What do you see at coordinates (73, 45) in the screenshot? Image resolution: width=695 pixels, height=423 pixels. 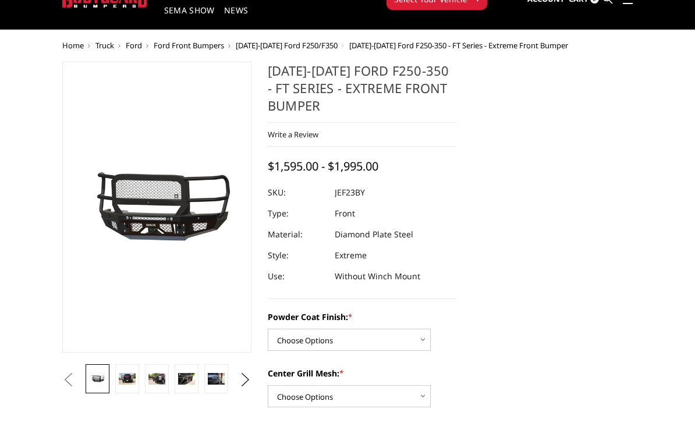 I see `span: Home` at bounding box center [73, 45].